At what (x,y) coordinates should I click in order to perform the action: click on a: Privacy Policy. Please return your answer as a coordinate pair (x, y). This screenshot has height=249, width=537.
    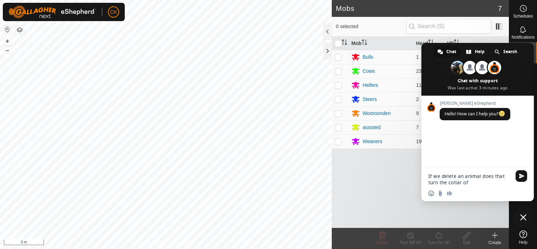
    Looking at the image, I should click on (151, 243).